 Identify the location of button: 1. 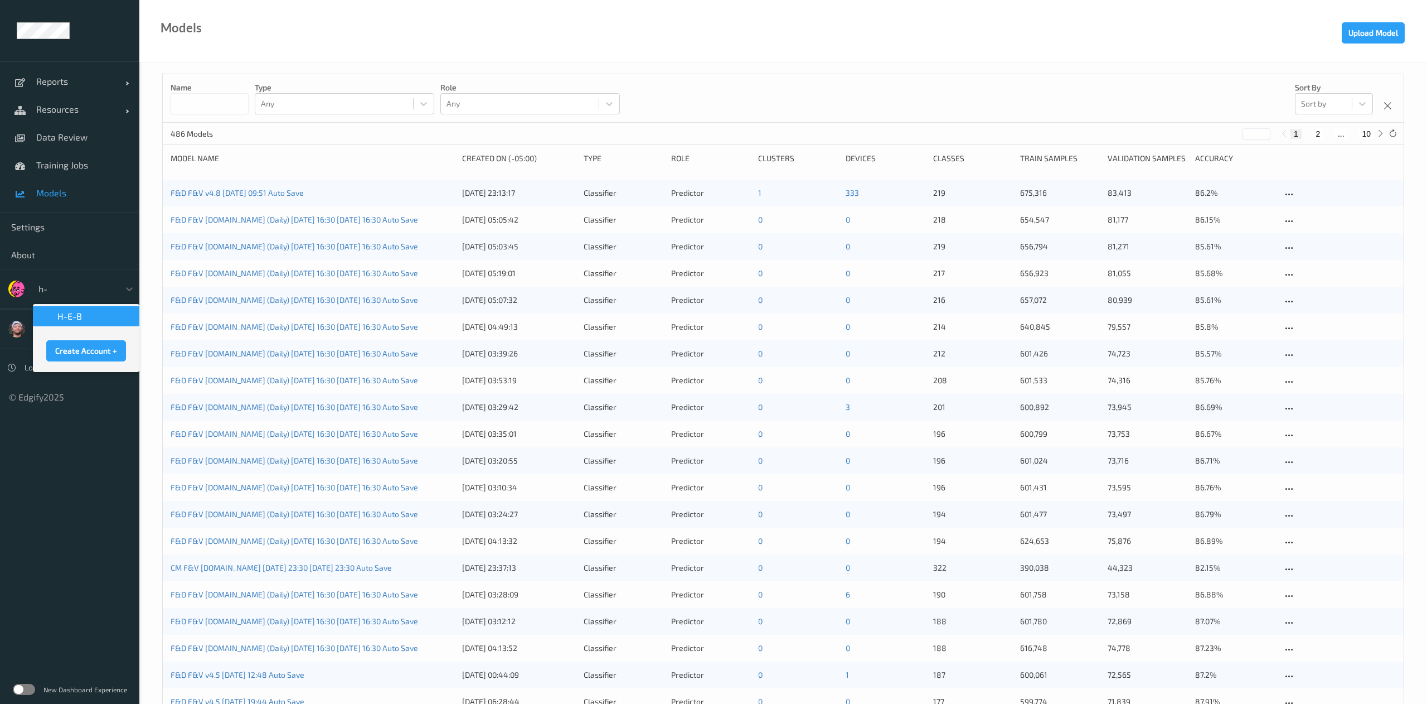
(1296, 134).